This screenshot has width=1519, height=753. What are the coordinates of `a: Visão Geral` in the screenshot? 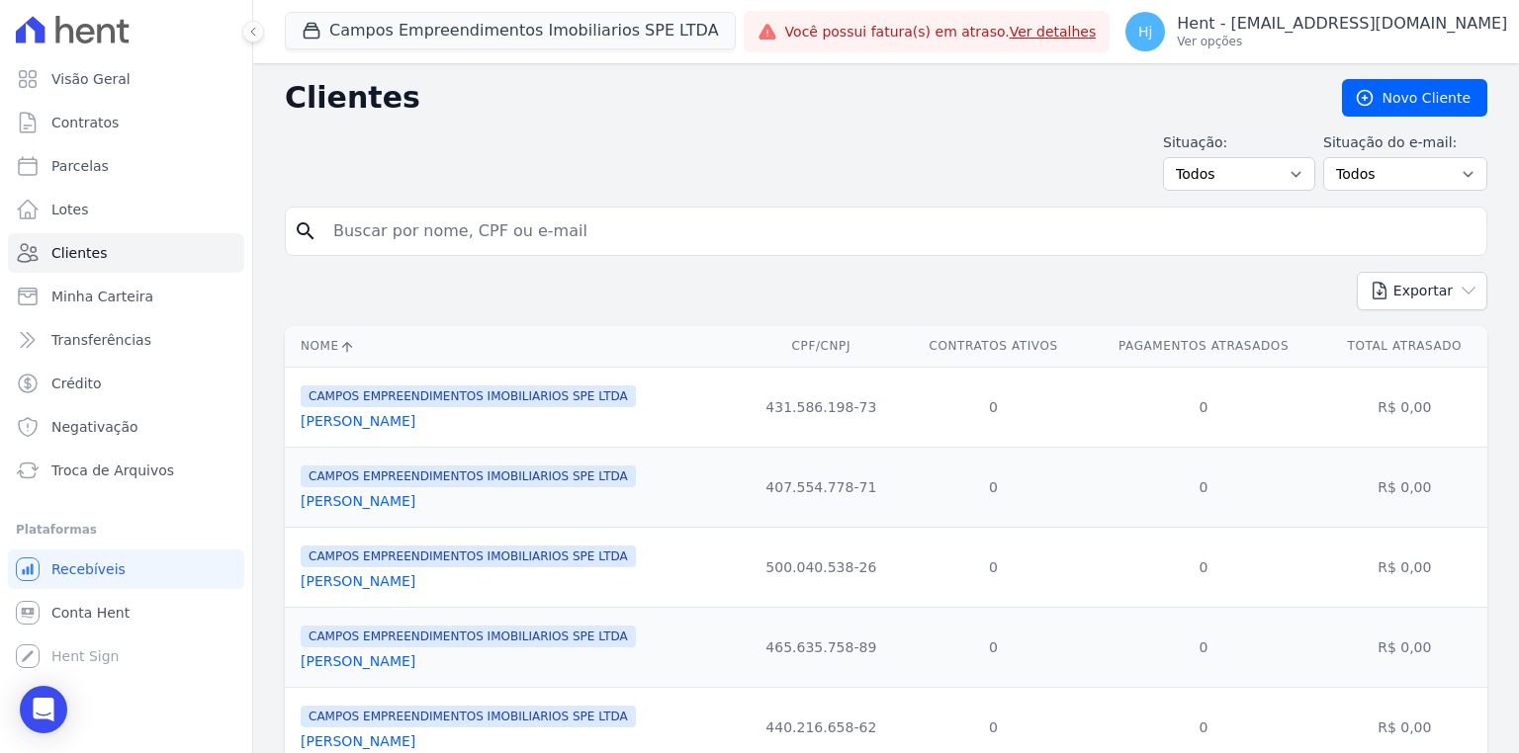 It's located at (126, 79).